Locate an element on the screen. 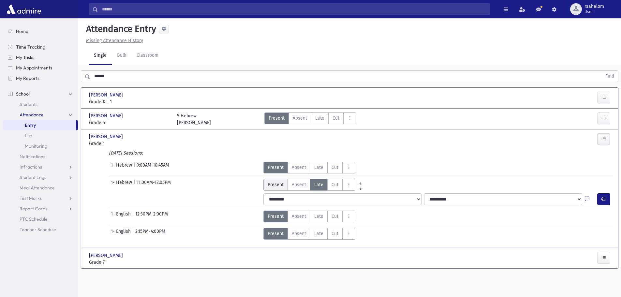 This screenshot has height=297, width=621. a: Attendance is located at coordinates (40, 115).